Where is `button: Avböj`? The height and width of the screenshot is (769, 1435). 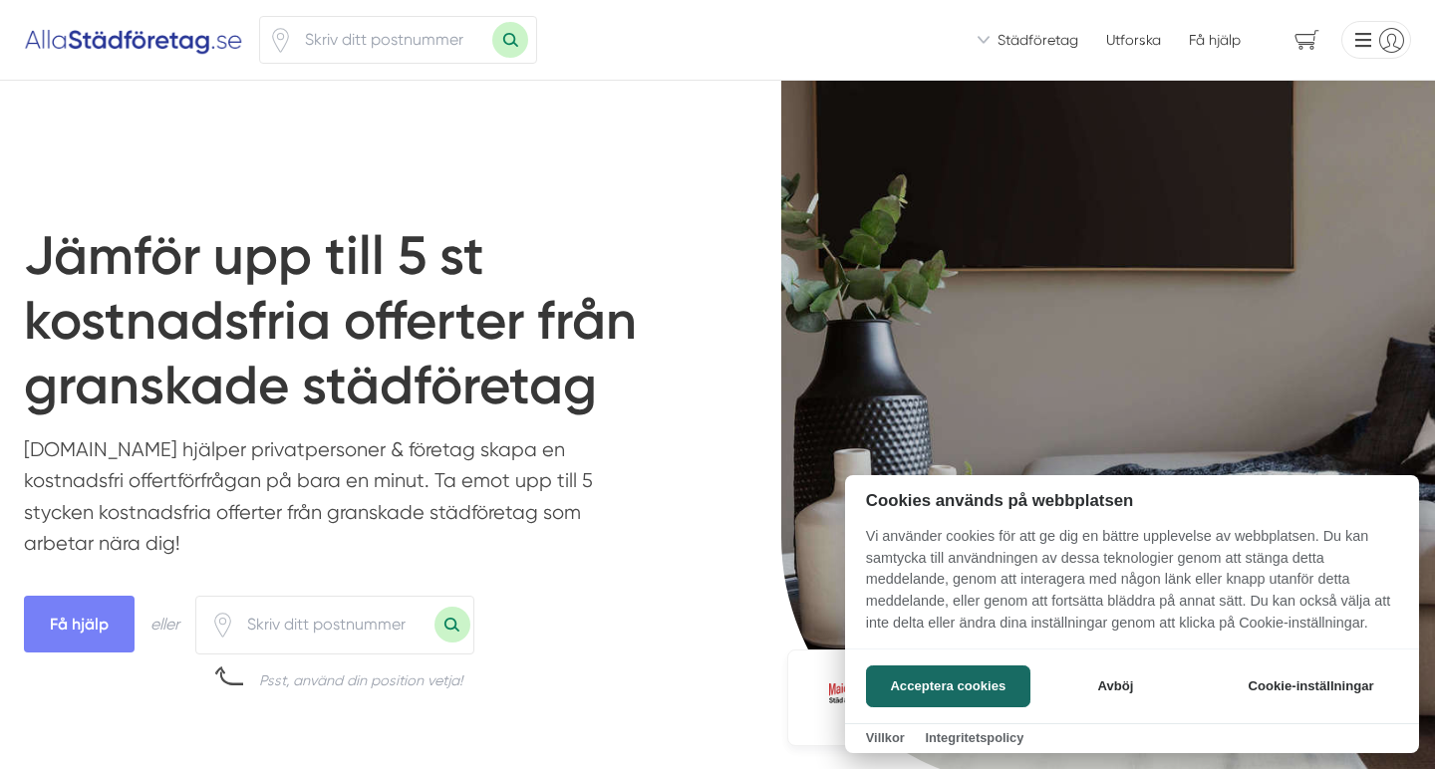 button: Avböj is located at coordinates (1115, 687).